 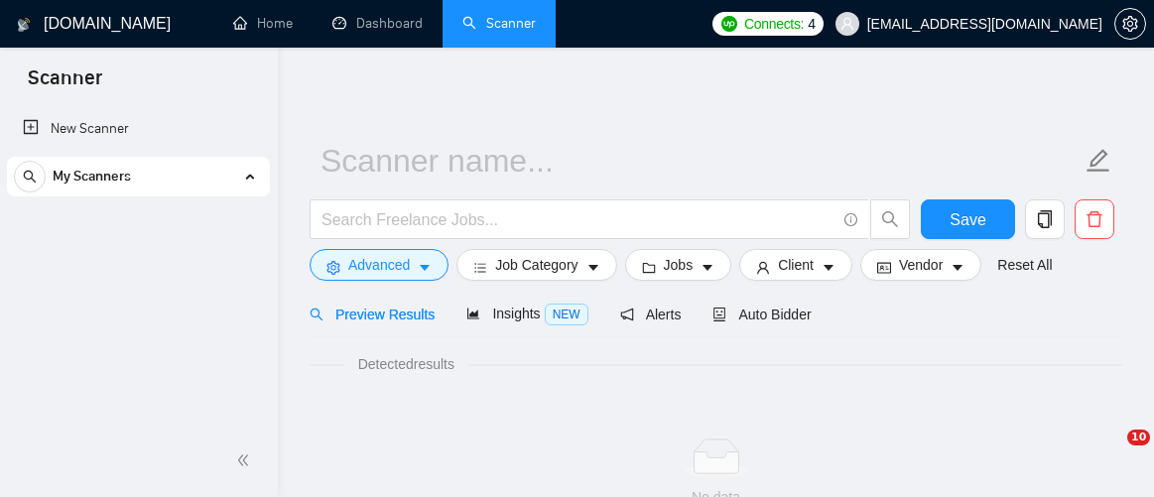 What do you see at coordinates (138, 129) in the screenshot?
I see `a: New Scanner` at bounding box center [138, 129].